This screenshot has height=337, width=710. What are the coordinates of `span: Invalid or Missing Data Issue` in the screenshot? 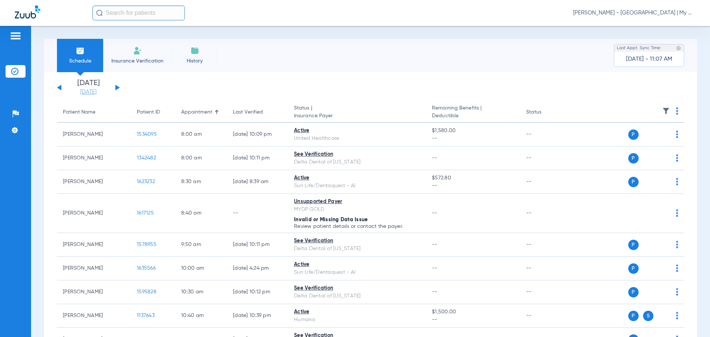 It's located at (331, 220).